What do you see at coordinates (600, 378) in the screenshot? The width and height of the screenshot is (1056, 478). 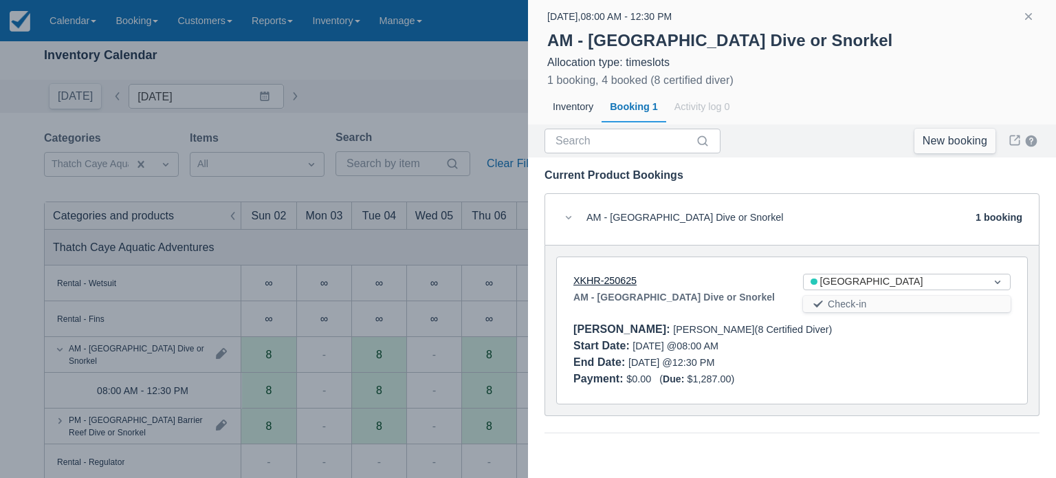 I see `div: Payment :` at bounding box center [600, 378].